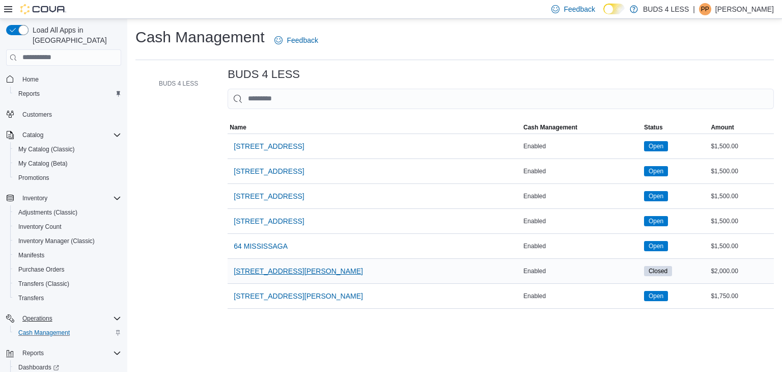  I want to click on span: Dark Mode, so click(603, 14).